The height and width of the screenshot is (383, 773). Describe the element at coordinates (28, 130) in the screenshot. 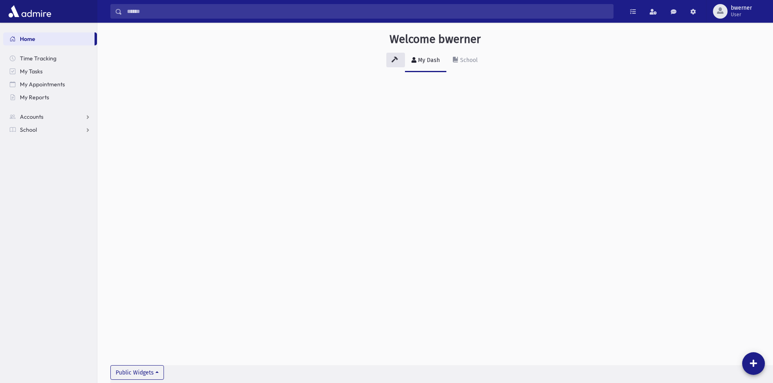

I see `span: School` at that location.